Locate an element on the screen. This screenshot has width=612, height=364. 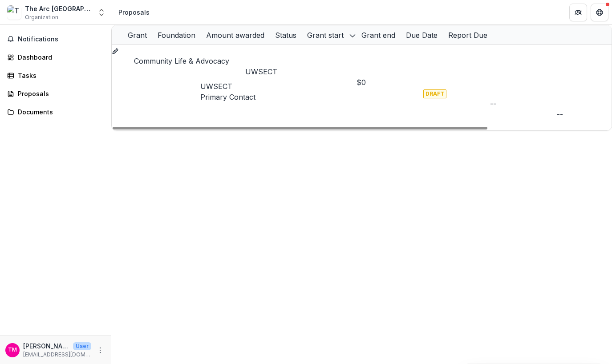
a: Documents is located at coordinates (55, 112).